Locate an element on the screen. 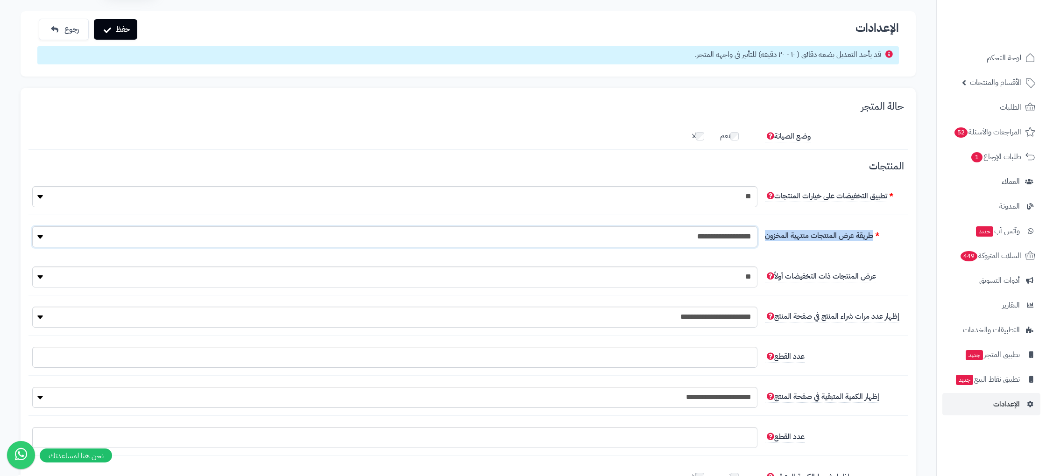 This screenshot has height=476, width=1046. span: أدوات التسويق is located at coordinates (999, 281).